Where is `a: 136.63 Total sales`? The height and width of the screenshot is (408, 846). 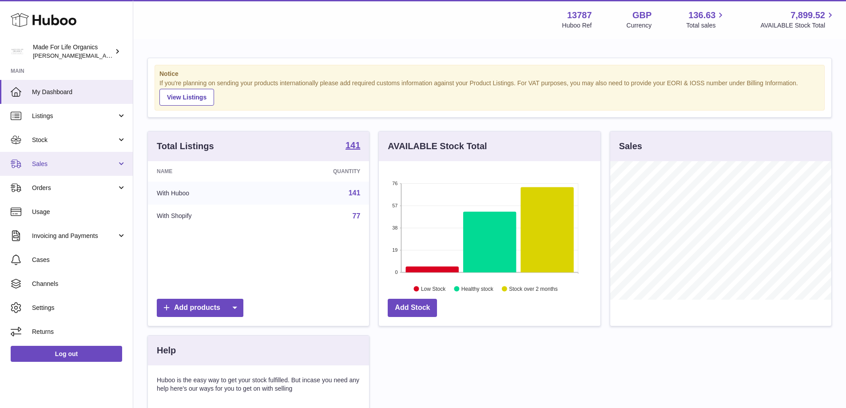 a: 136.63 Total sales is located at coordinates (706, 20).